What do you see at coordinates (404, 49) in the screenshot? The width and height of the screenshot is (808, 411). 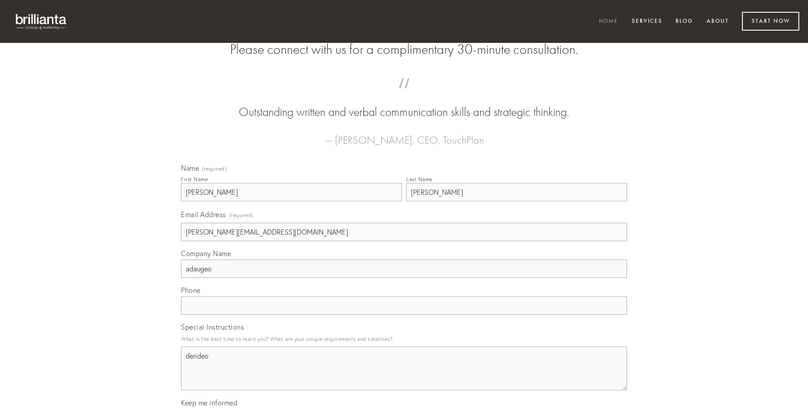 I see `h2: Please connect with us for a complimentary 30-minute consultation.` at bounding box center [404, 49].